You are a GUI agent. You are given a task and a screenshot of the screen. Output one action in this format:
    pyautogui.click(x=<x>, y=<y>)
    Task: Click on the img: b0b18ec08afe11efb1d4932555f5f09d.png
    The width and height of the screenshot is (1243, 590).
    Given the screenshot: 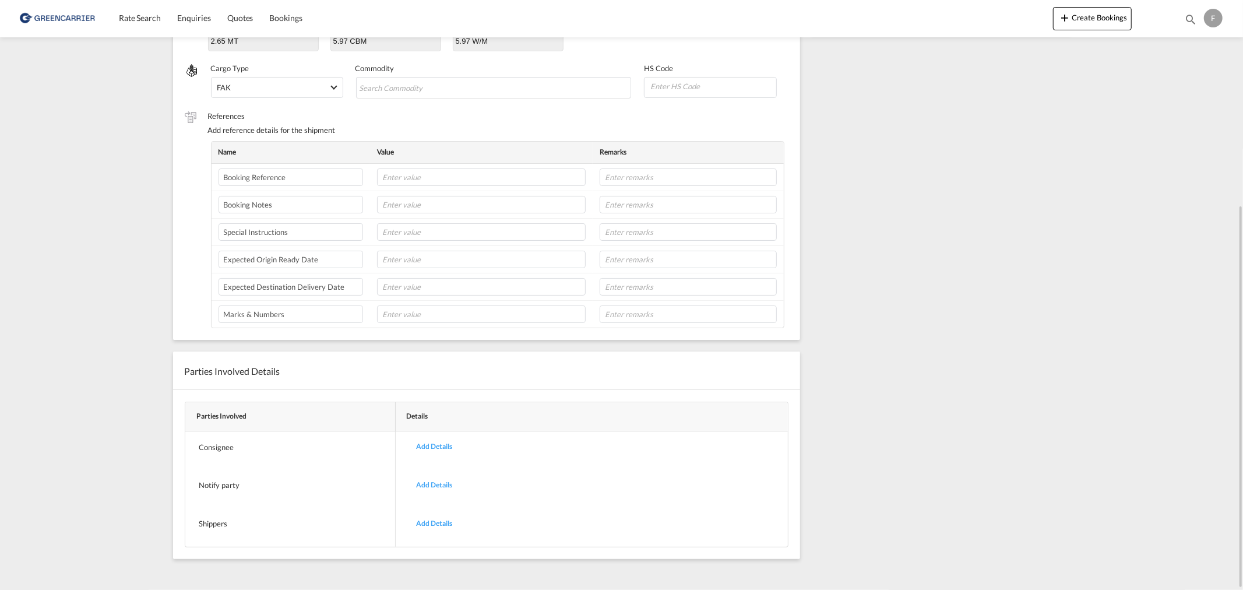 What is the action you would take?
    pyautogui.click(x=57, y=18)
    